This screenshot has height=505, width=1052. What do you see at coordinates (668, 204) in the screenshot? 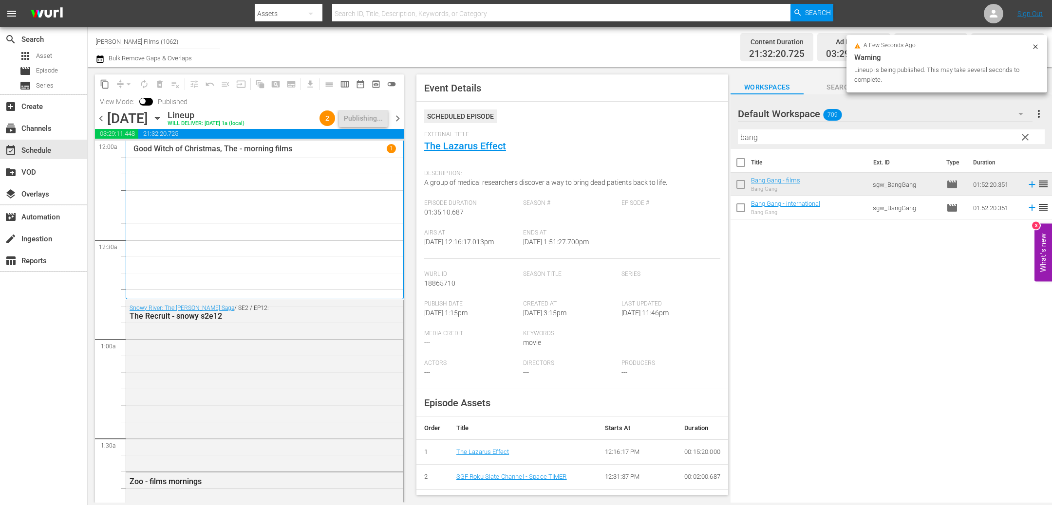
I see `span: Episode #` at bounding box center [668, 204].